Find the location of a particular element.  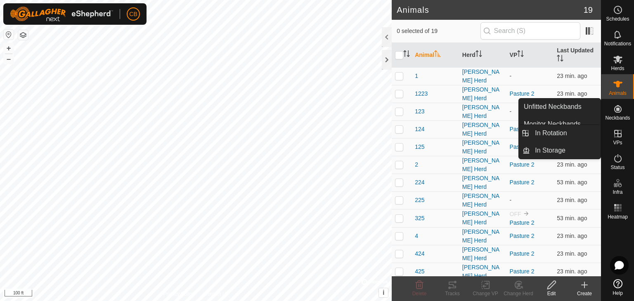

th: Last Updated is located at coordinates (577, 55).